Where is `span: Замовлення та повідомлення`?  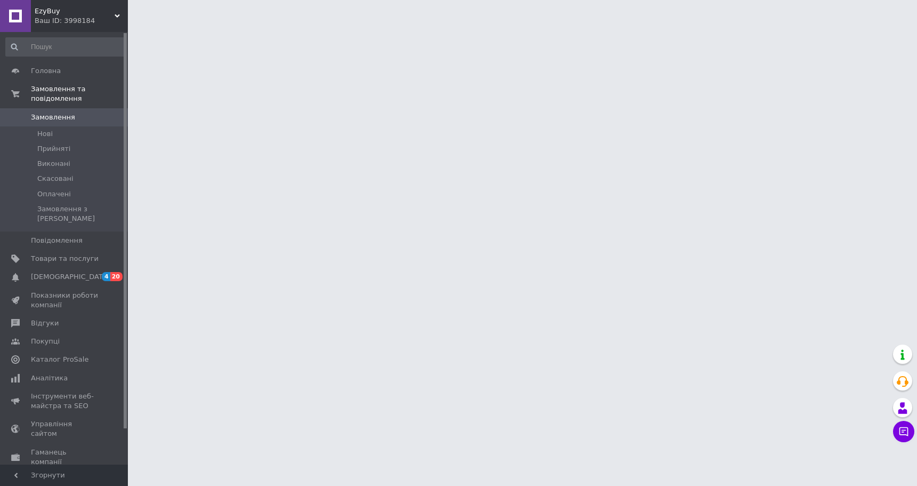 span: Замовлення та повідомлення is located at coordinates (79, 94).